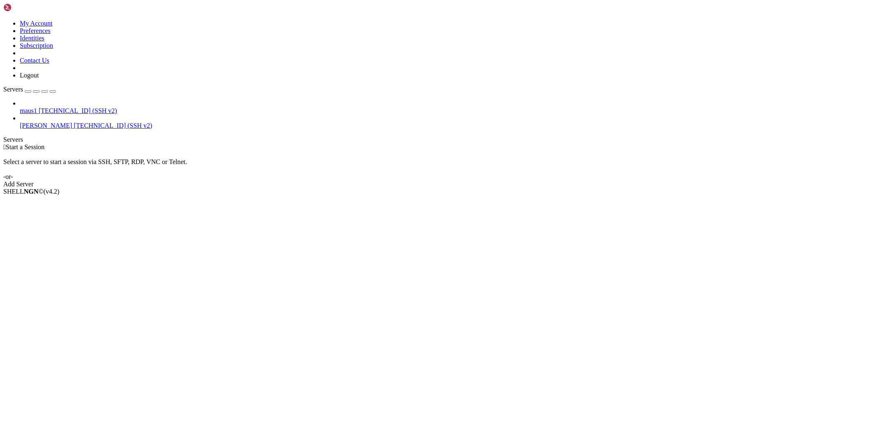 Image resolution: width=879 pixels, height=441 pixels. Describe the element at coordinates (31, 191) in the screenshot. I see `span: SHELL ©` at that location.